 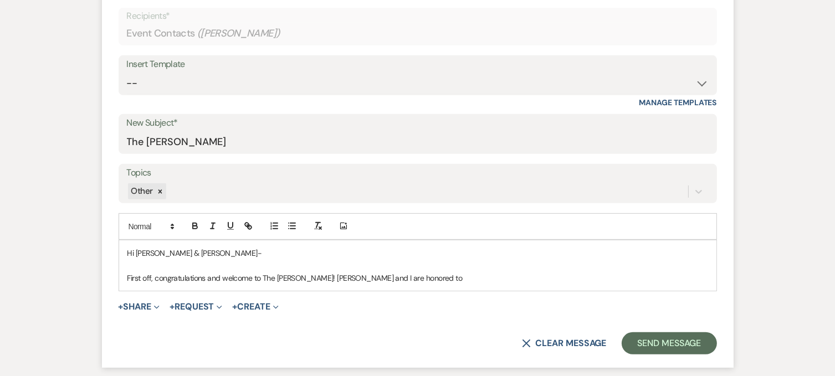 I want to click on label: Topics, so click(x=418, y=173).